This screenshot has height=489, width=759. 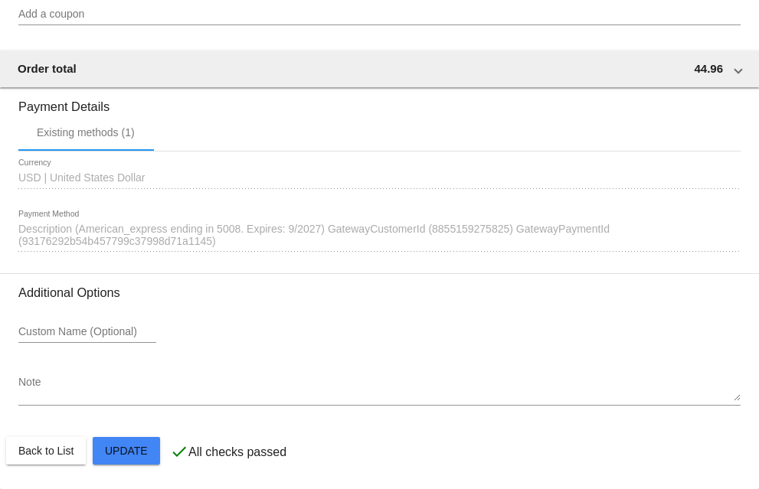 I want to click on span: Description (American_express ending in 5008. Expires: 9/2027) GatewayCustomerId (8855159275825) ..., so click(x=314, y=235).